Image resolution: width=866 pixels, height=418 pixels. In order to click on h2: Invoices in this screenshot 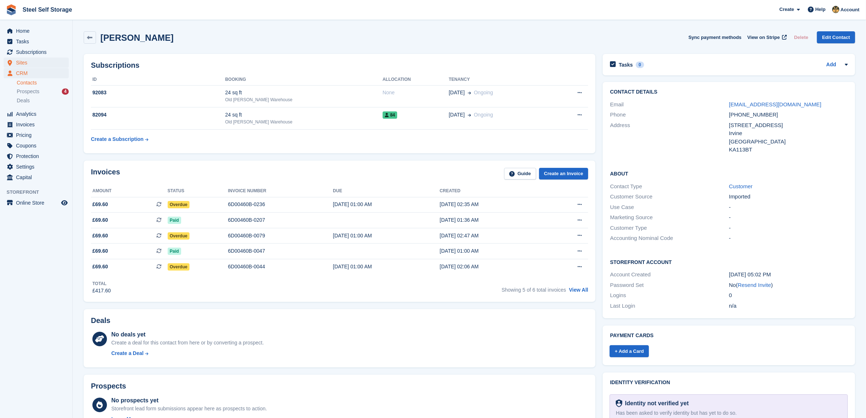, I will do `click(105, 173)`.